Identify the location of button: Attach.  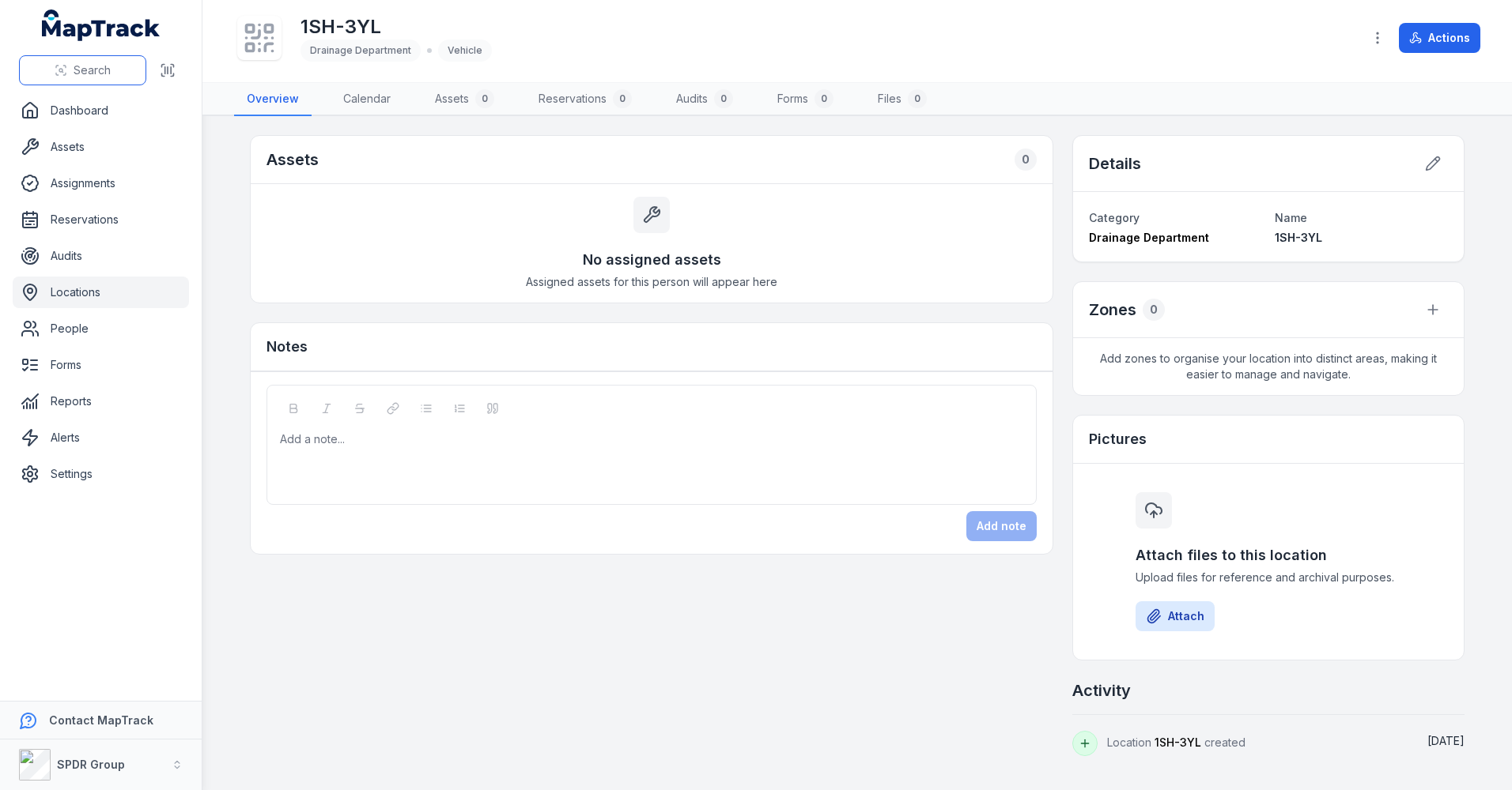
(1175, 616).